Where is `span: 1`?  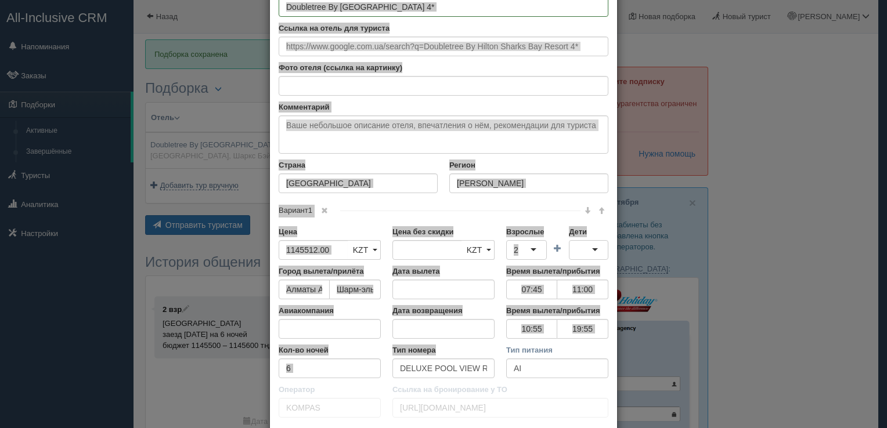
span: 1 is located at coordinates (310, 210).